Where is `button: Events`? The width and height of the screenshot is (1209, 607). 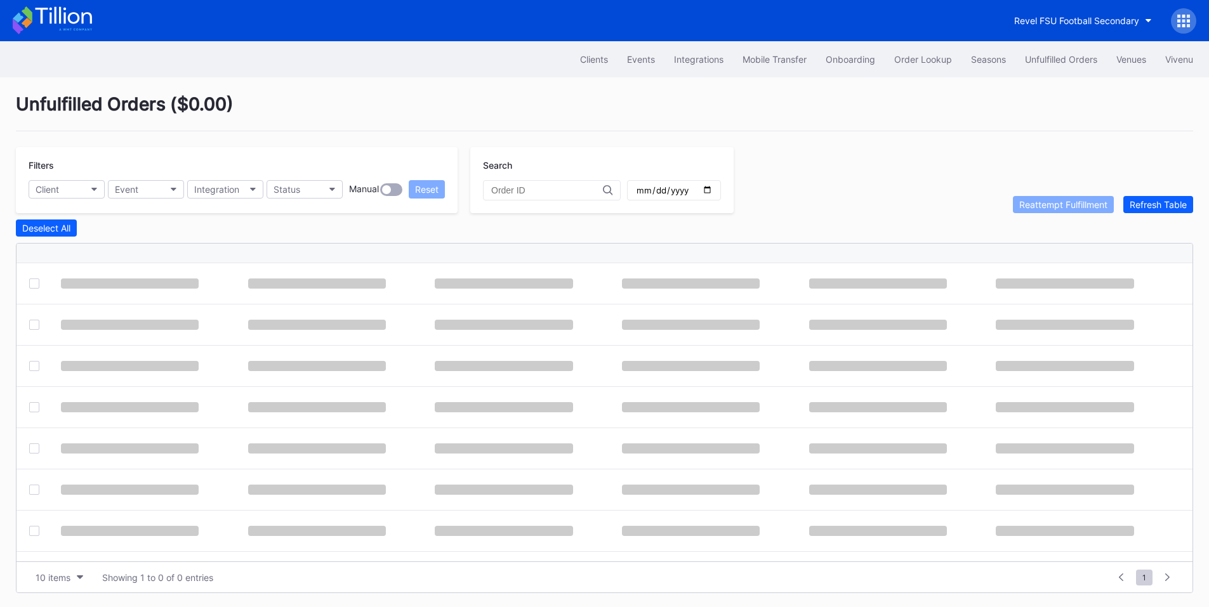
button: Events is located at coordinates (641, 59).